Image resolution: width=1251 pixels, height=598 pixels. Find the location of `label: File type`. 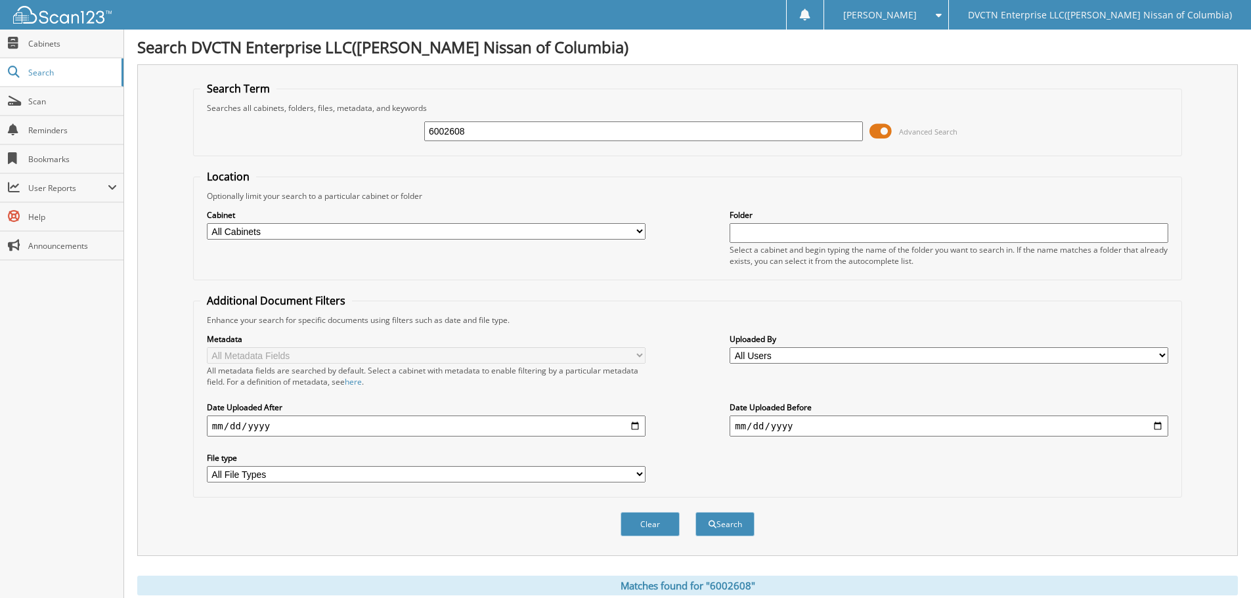

label: File type is located at coordinates (426, 458).